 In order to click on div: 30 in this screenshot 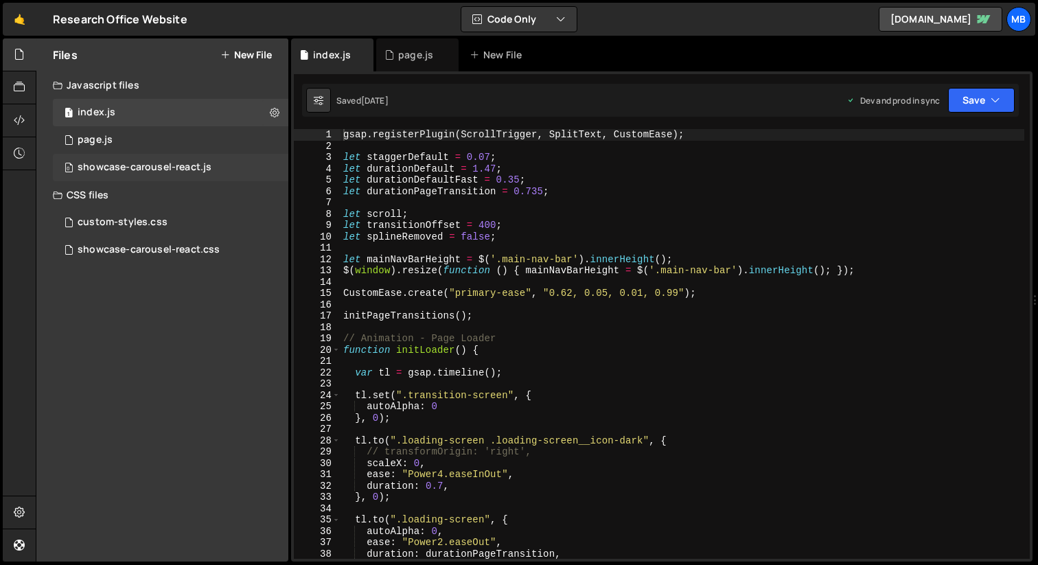, I will do `click(317, 463)`.